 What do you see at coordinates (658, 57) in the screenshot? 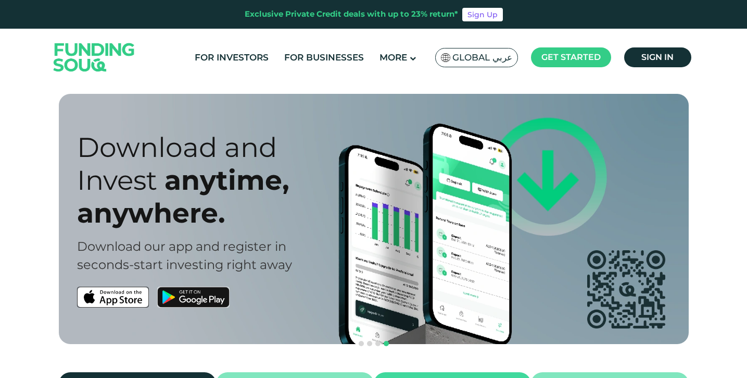
I see `a: Sign in` at bounding box center [658, 57].